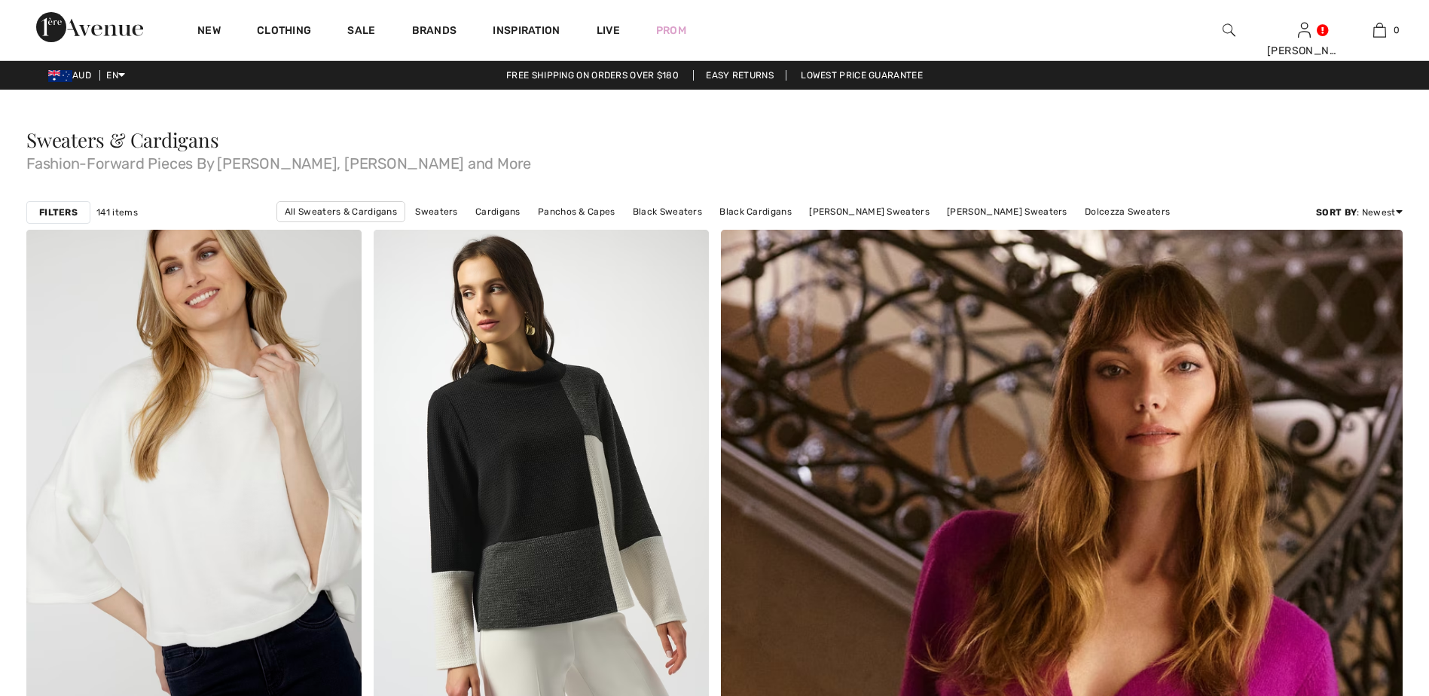 The width and height of the screenshot is (1429, 696). Describe the element at coordinates (72, 75) in the screenshot. I see `span: AUD` at that location.